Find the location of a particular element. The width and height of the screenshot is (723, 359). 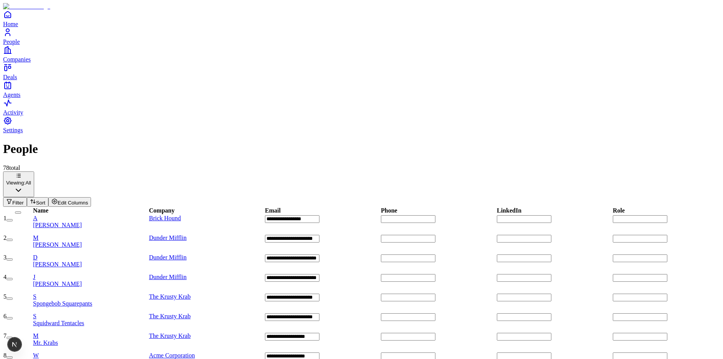

div: 78 total is located at coordinates (361, 168).